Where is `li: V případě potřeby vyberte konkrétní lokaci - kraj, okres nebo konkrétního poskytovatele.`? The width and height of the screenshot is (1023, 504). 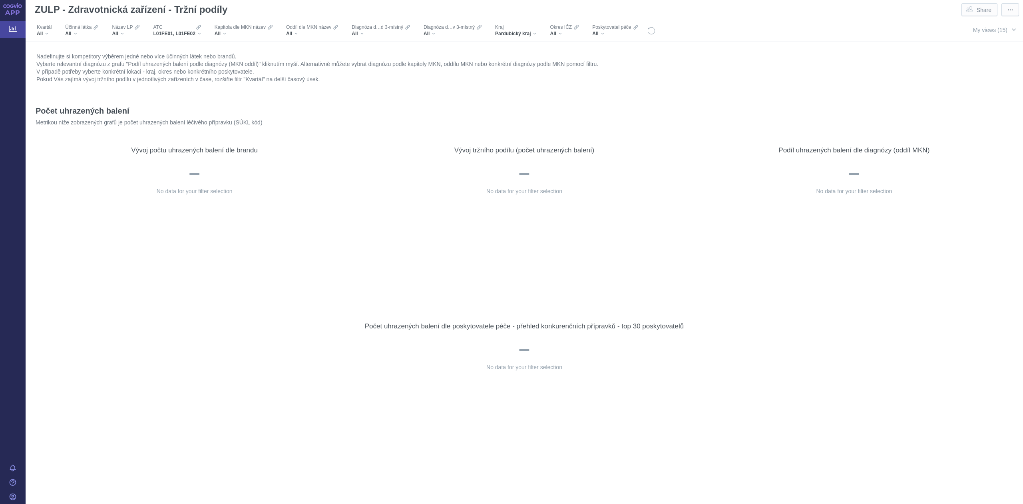
li: V případě potřeby vyberte konkrétní lokaci - kraj, okres nebo konkrétního poskytovatele. is located at coordinates (524, 72).